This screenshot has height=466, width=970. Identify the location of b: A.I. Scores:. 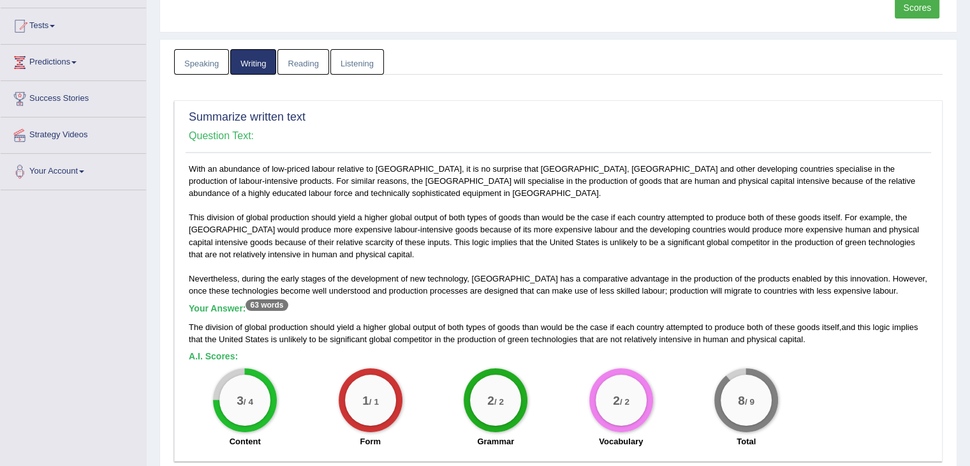
(213, 356).